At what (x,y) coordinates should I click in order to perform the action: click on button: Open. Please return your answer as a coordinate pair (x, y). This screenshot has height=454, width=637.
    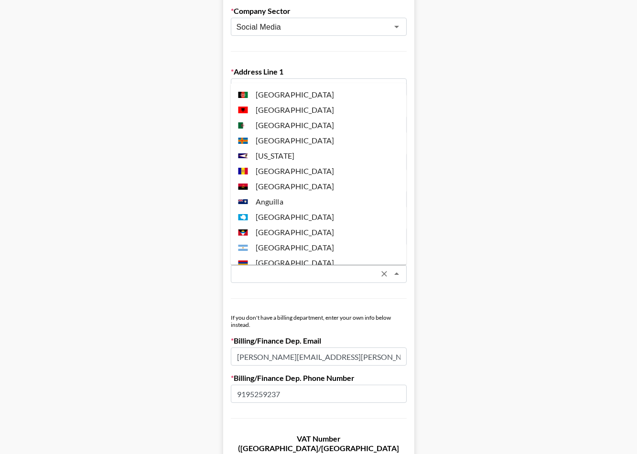
    Looking at the image, I should click on (397, 27).